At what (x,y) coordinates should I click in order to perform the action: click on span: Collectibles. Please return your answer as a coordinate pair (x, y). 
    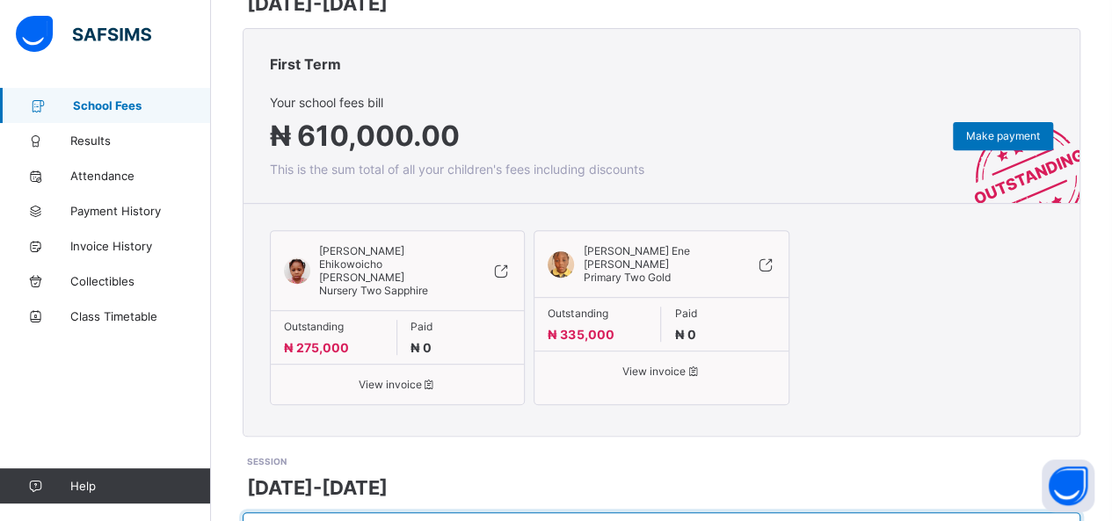
    Looking at the image, I should click on (141, 281).